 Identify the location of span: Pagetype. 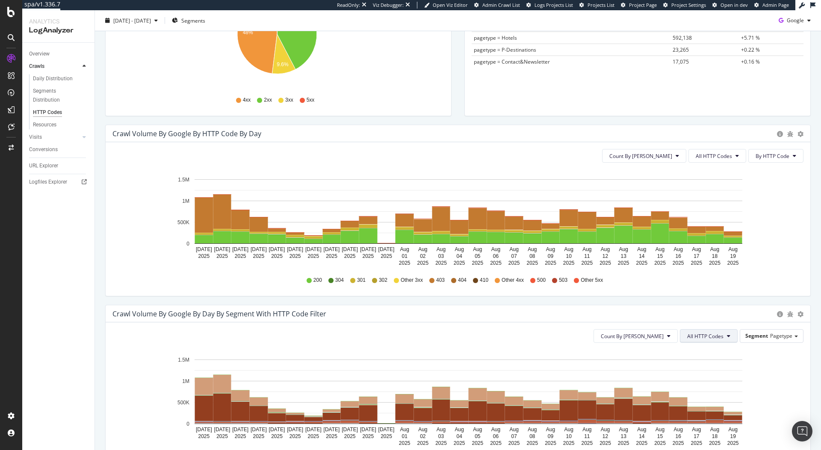
(781, 336).